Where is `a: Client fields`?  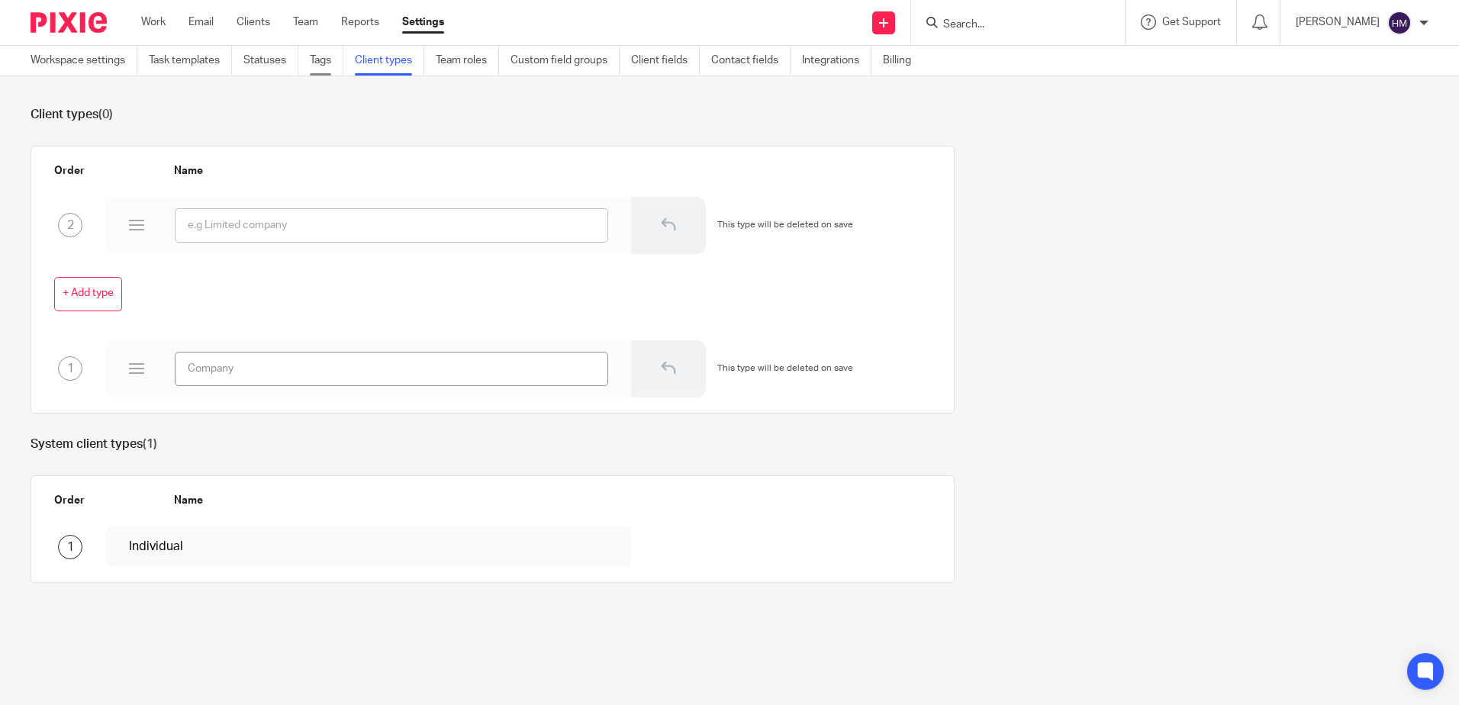
a: Client fields is located at coordinates (665, 60).